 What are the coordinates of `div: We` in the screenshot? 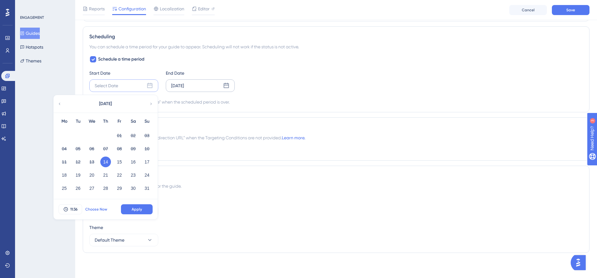 It's located at (92, 121).